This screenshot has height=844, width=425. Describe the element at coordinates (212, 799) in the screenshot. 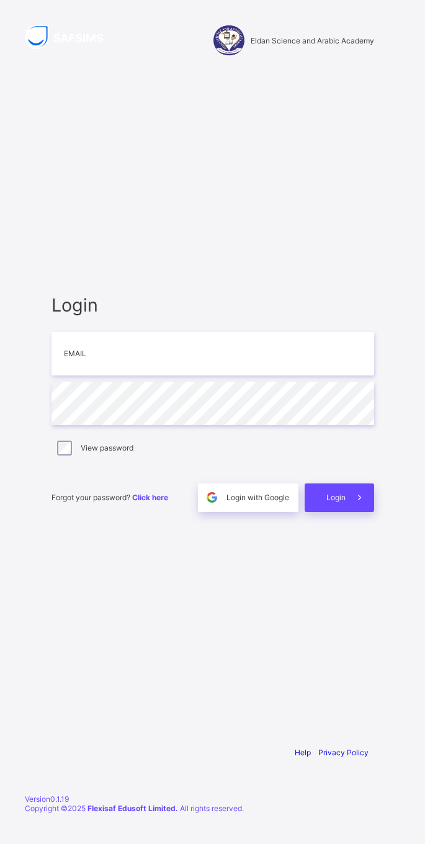

I see `span: Version 0.1.19` at that location.